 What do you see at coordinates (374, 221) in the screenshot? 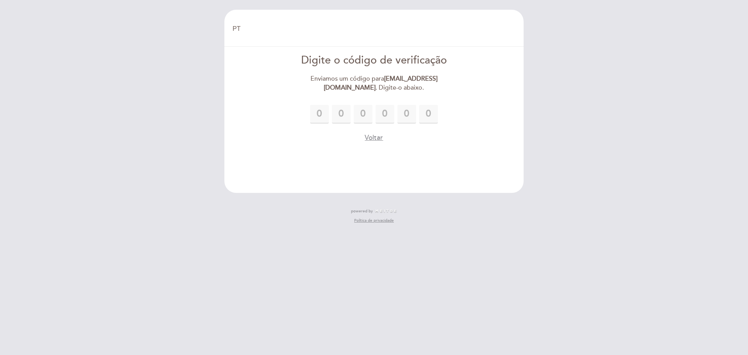
I see `a: Política de privacidade` at bounding box center [374, 221].